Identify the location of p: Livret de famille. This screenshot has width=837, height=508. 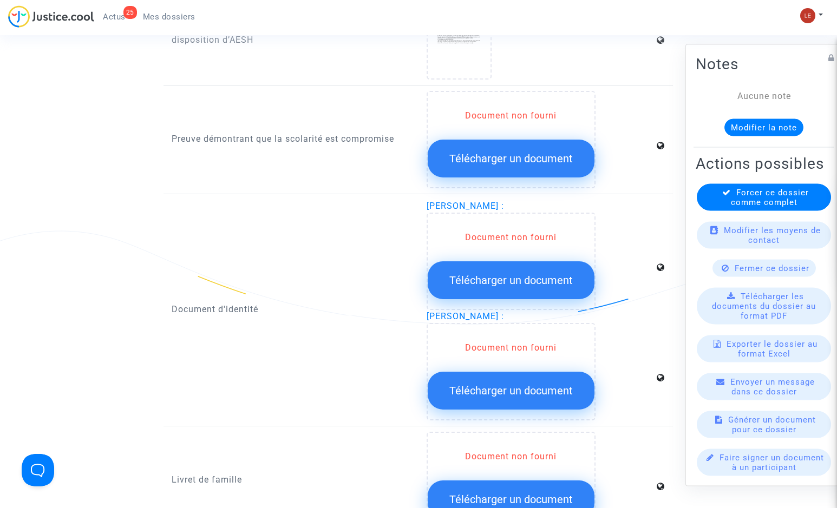
(291, 480).